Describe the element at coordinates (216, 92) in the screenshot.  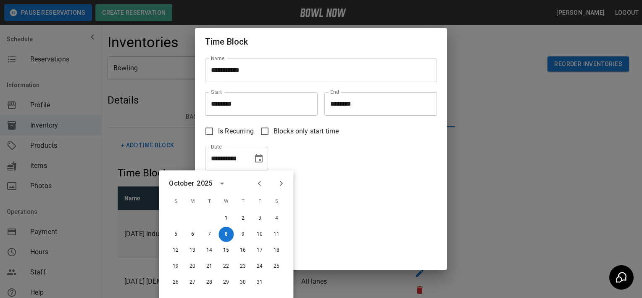
I see `label: Start` at that location.